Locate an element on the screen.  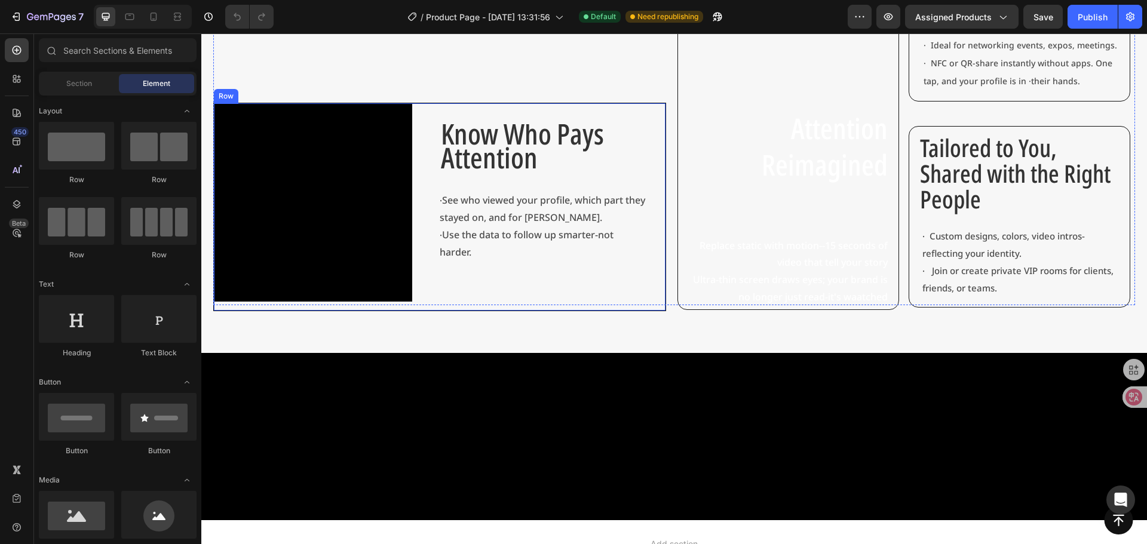
span: · Join or create private VIP rooms for clients, friends, or teams. is located at coordinates (816, 245).